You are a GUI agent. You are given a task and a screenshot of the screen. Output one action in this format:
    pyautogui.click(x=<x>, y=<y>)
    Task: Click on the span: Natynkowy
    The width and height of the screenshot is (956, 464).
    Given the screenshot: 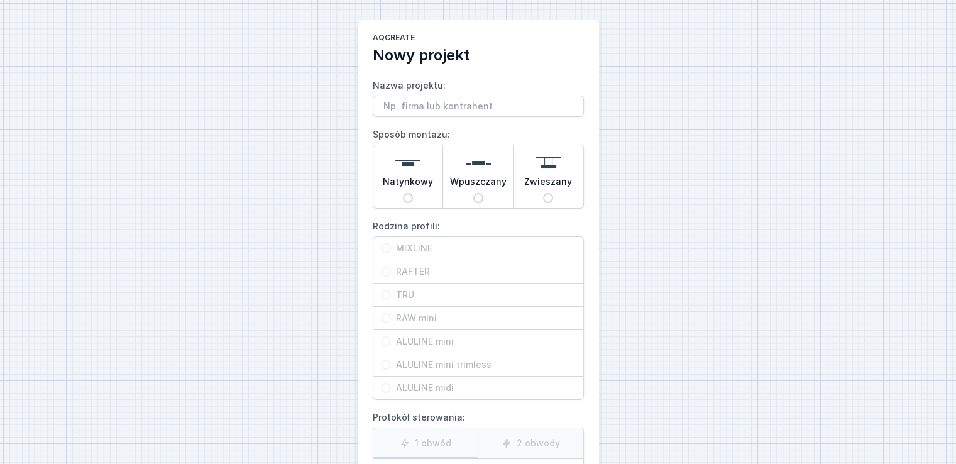 What is the action you would take?
    pyautogui.click(x=408, y=184)
    